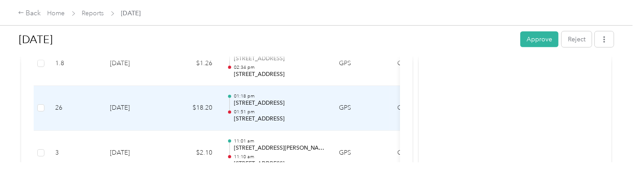 This screenshot has width=637, height=178. What do you see at coordinates (93, 13) in the screenshot?
I see `a: Reports` at bounding box center [93, 13].